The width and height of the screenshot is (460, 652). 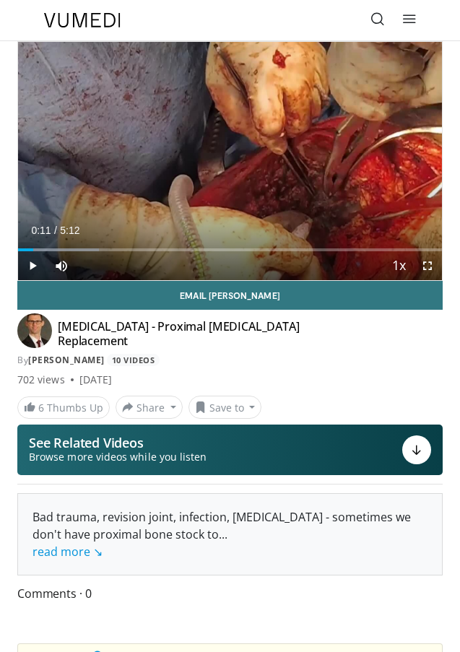 I want to click on a: read more ↘, so click(x=67, y=552).